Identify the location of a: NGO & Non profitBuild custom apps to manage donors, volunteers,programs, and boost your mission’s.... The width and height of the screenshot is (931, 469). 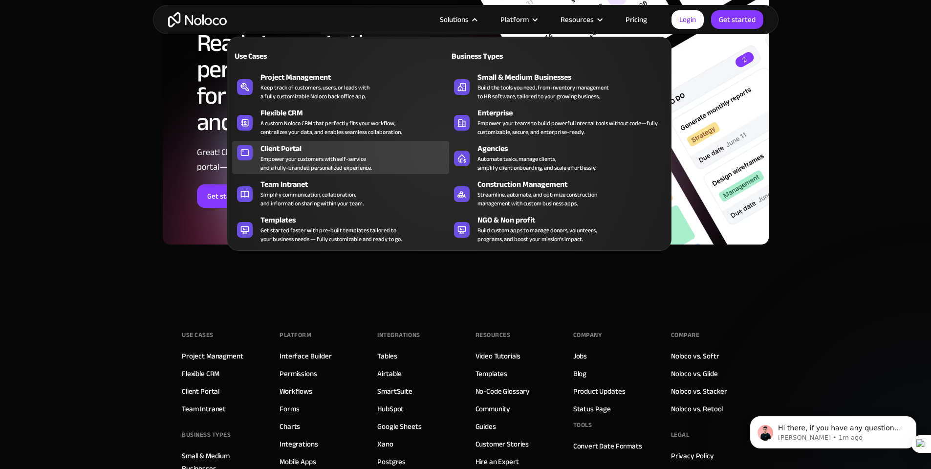
(558, 229).